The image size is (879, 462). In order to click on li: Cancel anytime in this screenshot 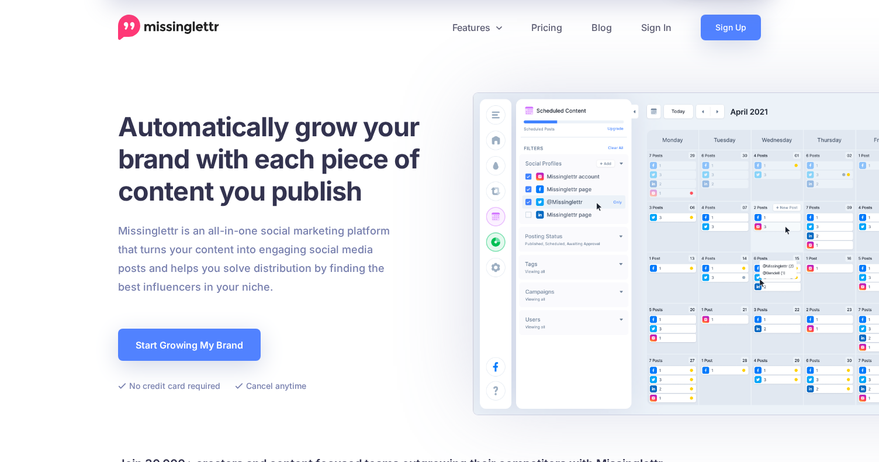, I will do `click(271, 385)`.